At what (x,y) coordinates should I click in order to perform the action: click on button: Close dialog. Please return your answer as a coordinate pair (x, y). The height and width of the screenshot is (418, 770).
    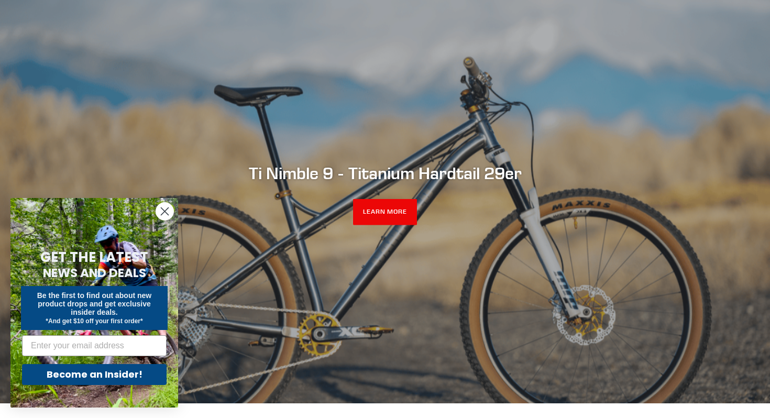
    Looking at the image, I should click on (164, 211).